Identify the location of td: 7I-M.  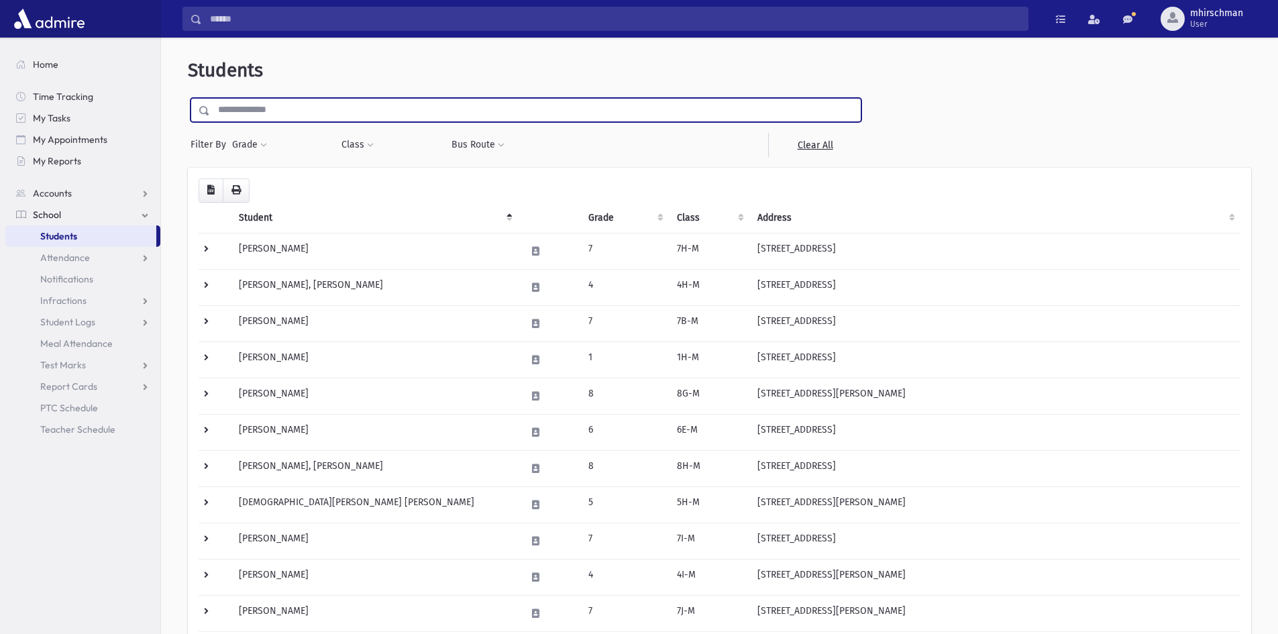
(709, 541).